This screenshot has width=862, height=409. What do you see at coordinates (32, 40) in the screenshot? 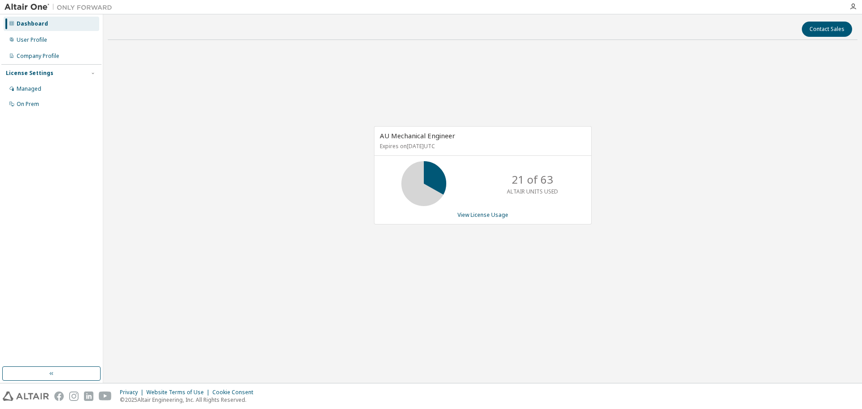
I see `div: User Profile` at bounding box center [32, 40].